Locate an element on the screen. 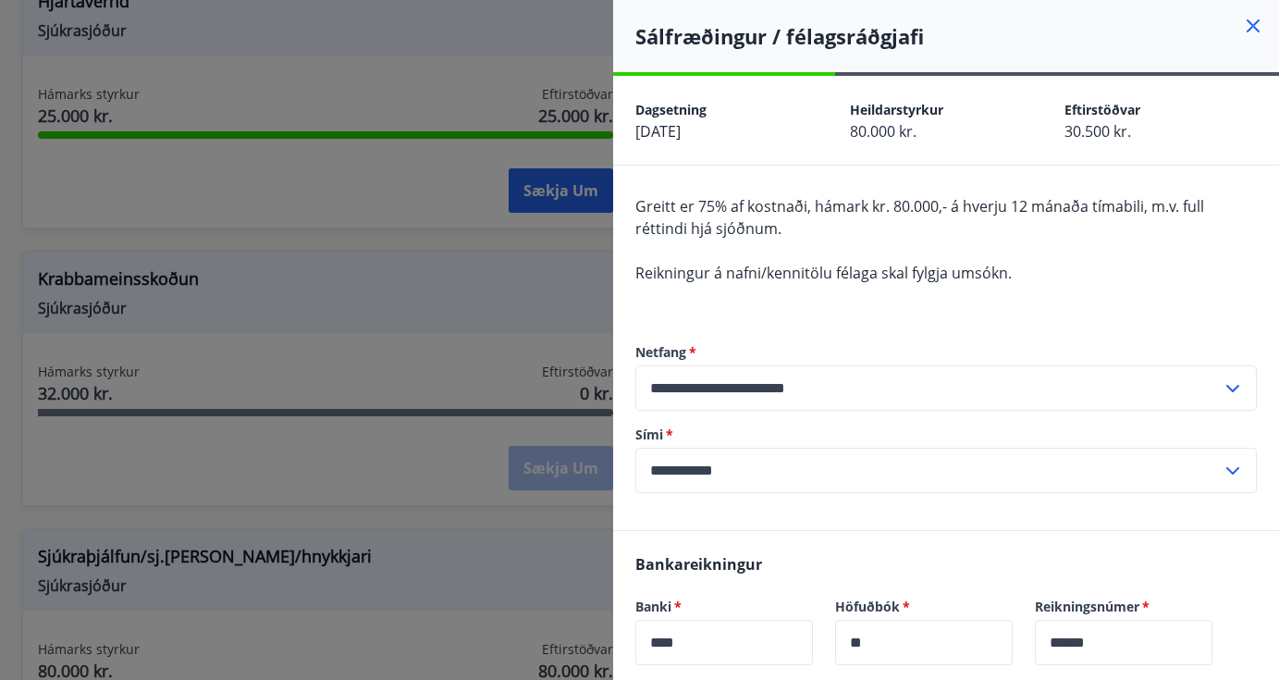 This screenshot has width=1279, height=680. span: Greitt er 75% af kostnaði, hámark kr. 80.000,- á hverju 12 mánaða tímabili, m.v. full réttindi hj... is located at coordinates (919, 217).